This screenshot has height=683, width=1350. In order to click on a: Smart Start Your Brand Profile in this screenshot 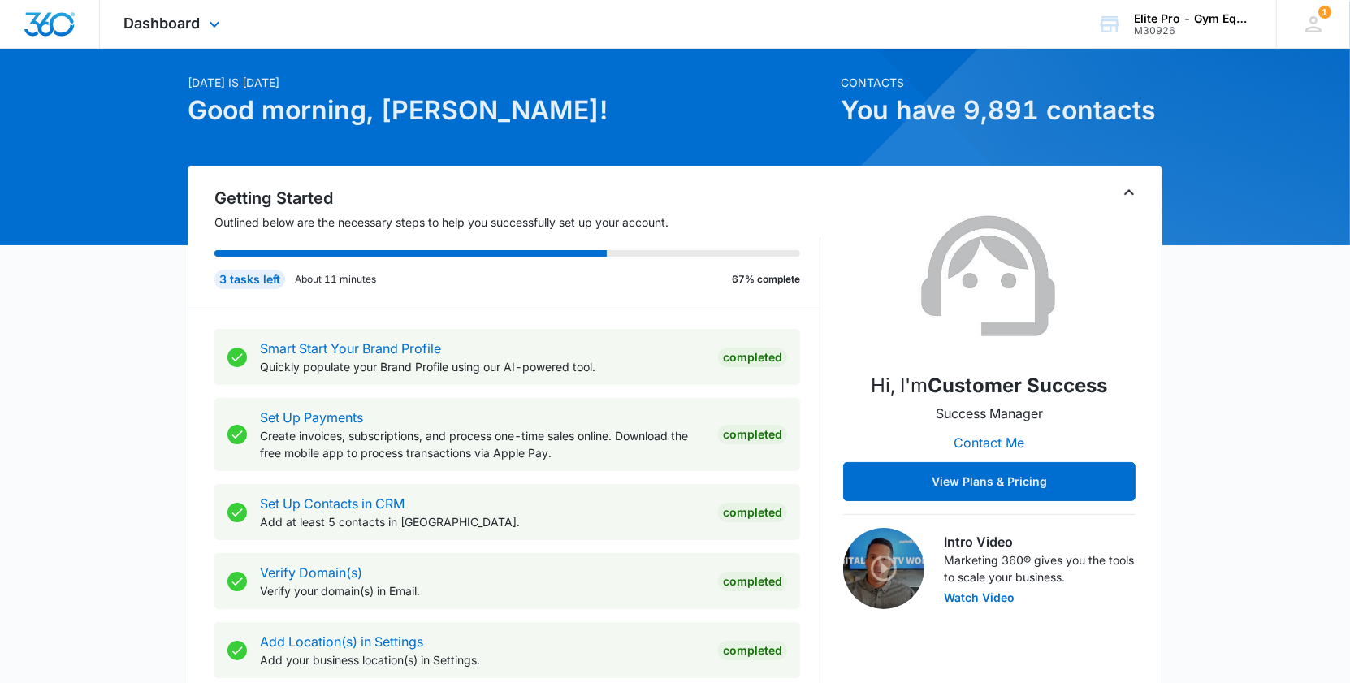, I will do `click(350, 348)`.